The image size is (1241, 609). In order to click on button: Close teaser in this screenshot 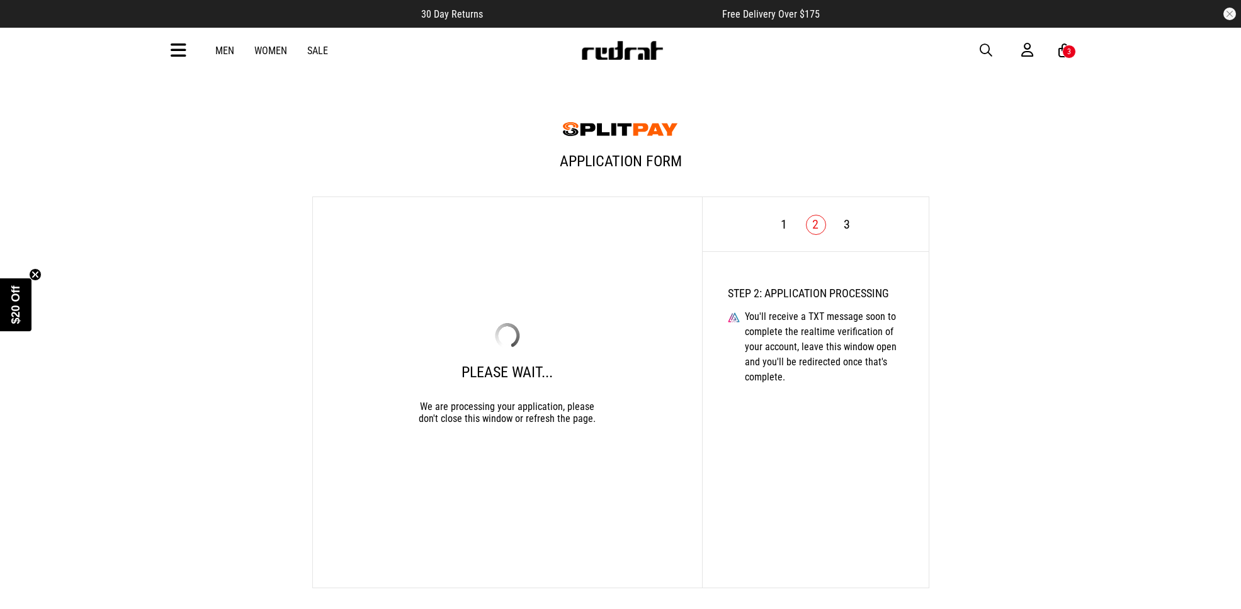, I will do `click(35, 274)`.